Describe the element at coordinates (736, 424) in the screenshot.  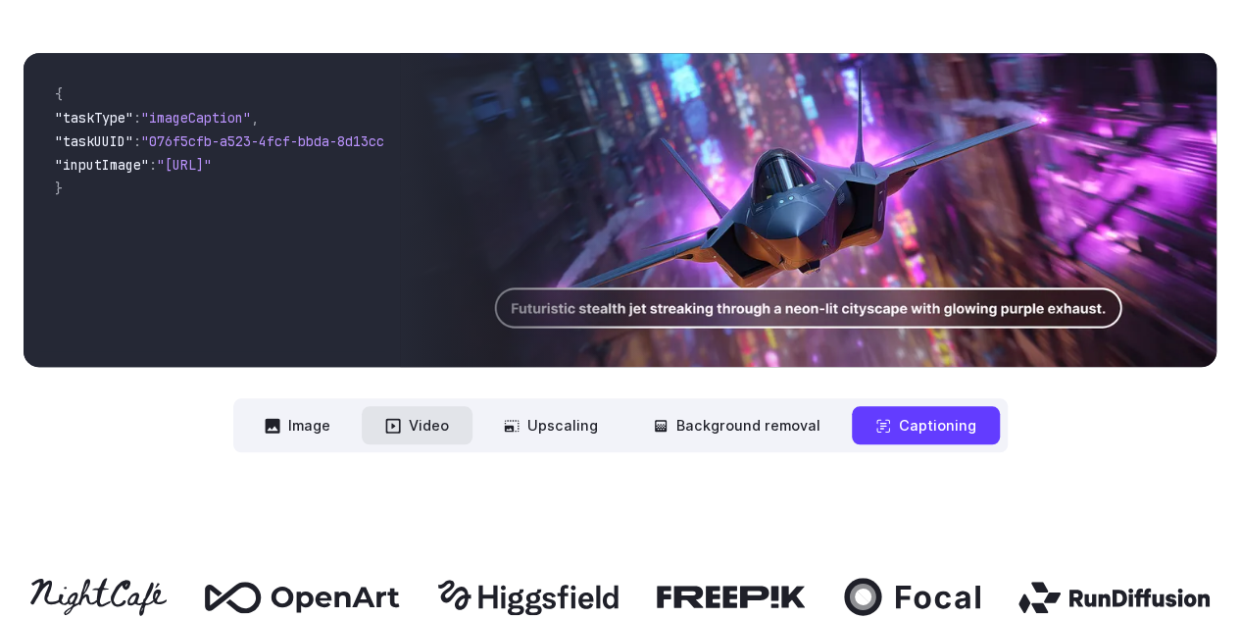
I see `button: Background removal` at that location.